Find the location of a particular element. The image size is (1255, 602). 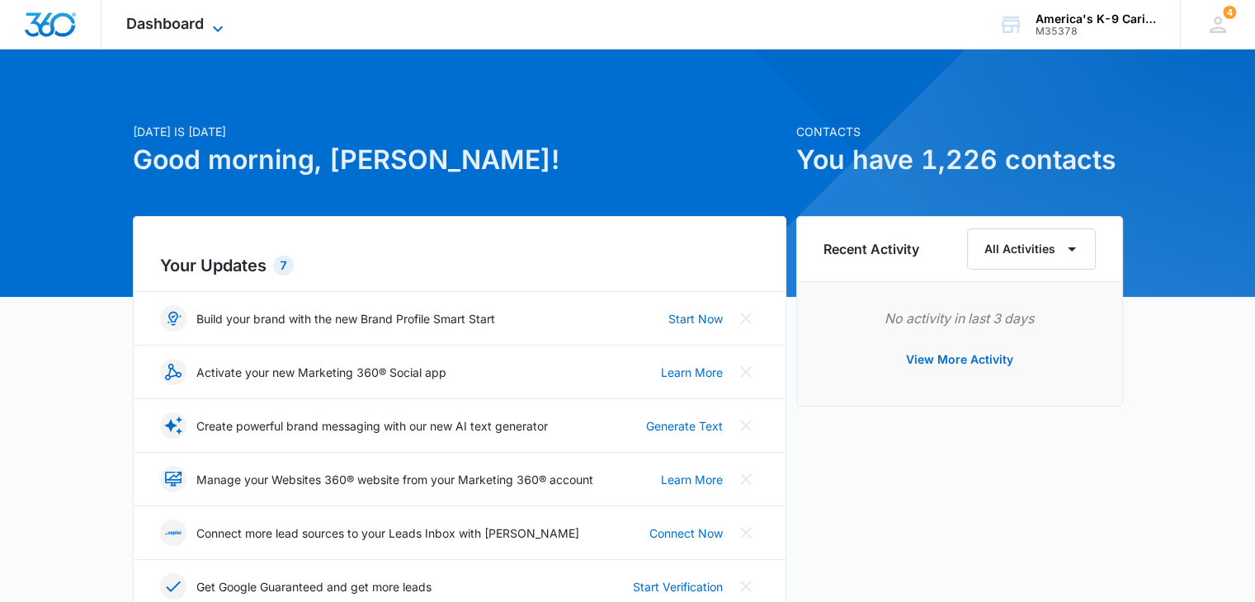

div: notifications count is located at coordinates (1230, 12).